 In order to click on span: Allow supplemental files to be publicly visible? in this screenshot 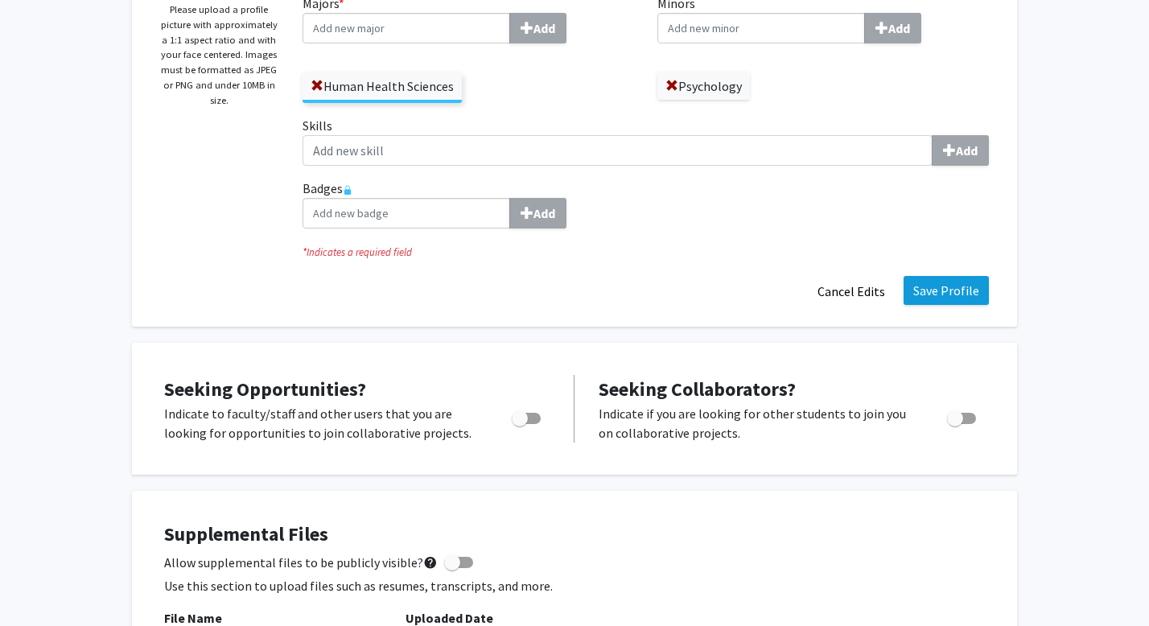, I will do `click(301, 562)`.